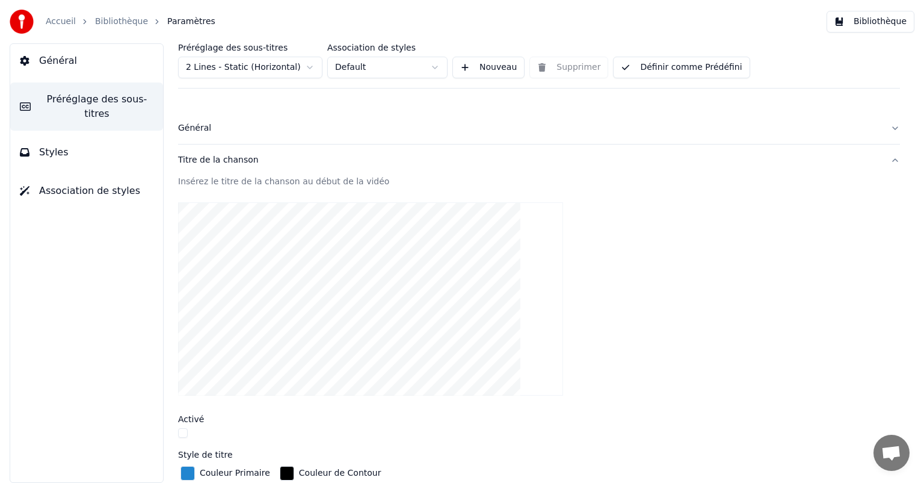 Image resolution: width=924 pixels, height=483 pixels. I want to click on span: Préréglage des sous-titres, so click(97, 106).